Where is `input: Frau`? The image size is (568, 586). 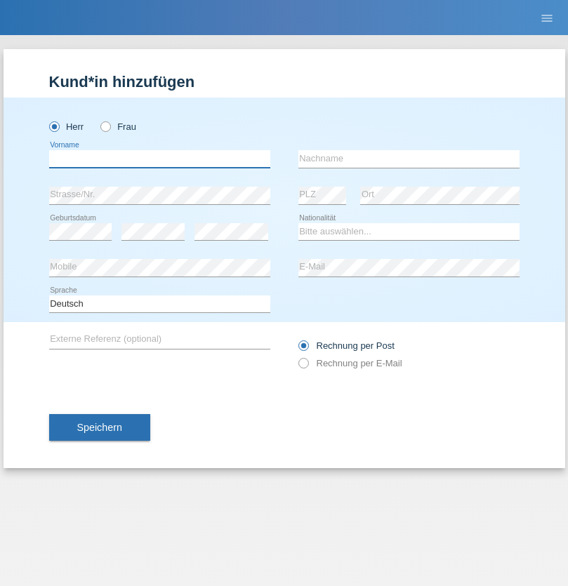 input: Frau is located at coordinates (105, 126).